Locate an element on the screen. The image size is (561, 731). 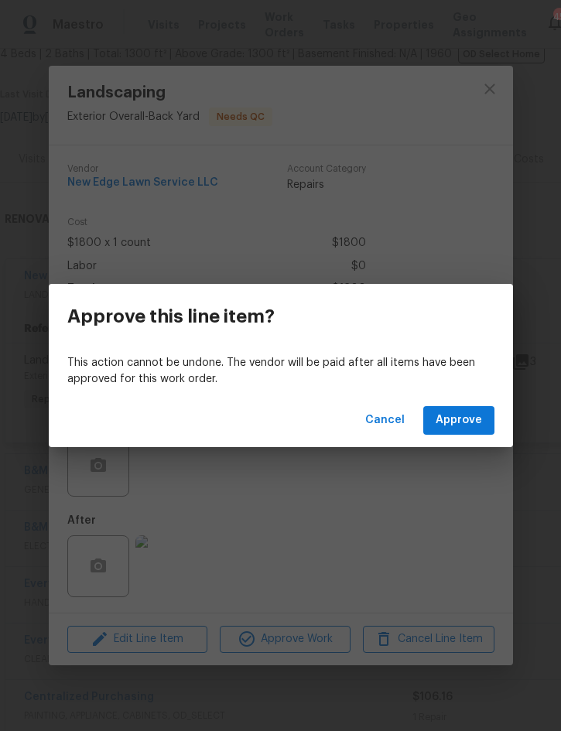
button: Cancel is located at coordinates (385, 420).